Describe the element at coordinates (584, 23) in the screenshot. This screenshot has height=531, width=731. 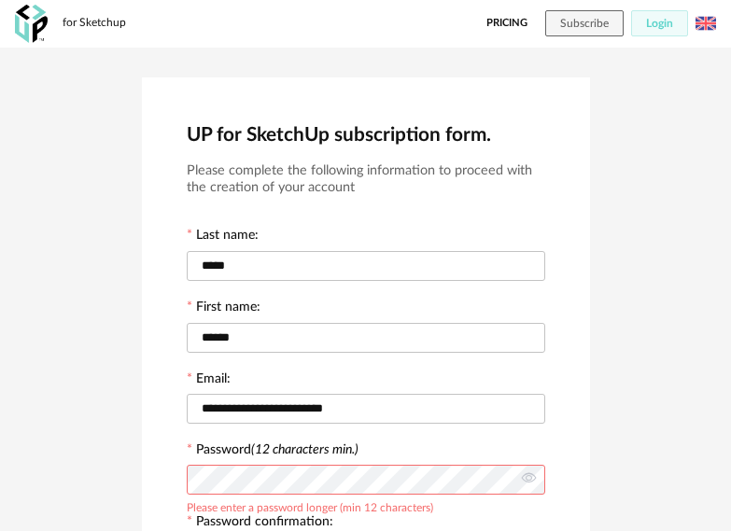
I see `span: Subscribe` at that location.